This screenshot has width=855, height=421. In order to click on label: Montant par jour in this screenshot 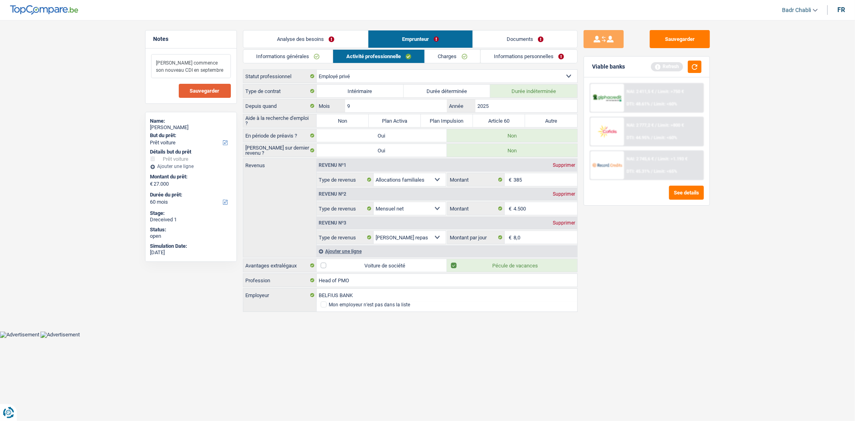, I will do `click(476, 237)`.